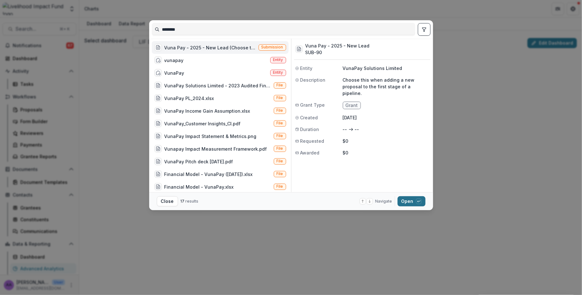  Describe the element at coordinates (309, 118) in the screenshot. I see `span: Created` at that location.